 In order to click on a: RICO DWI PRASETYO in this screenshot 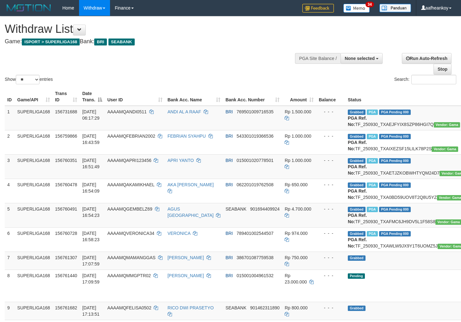, I will do `click(190, 308)`.